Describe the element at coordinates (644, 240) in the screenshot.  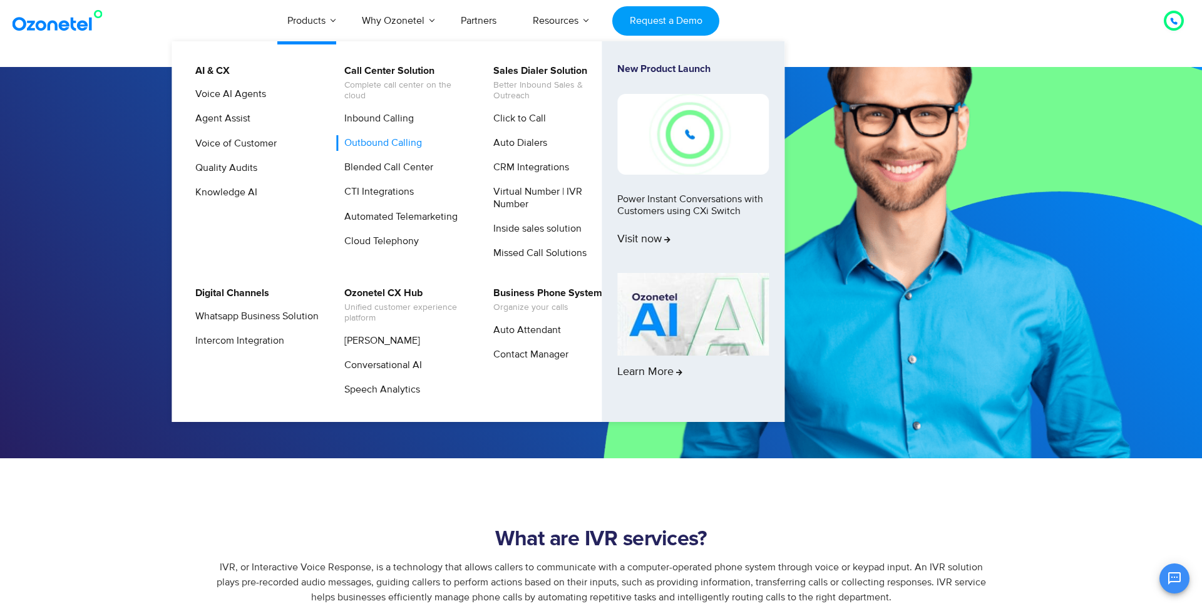
I see `span: Visit now` at that location.